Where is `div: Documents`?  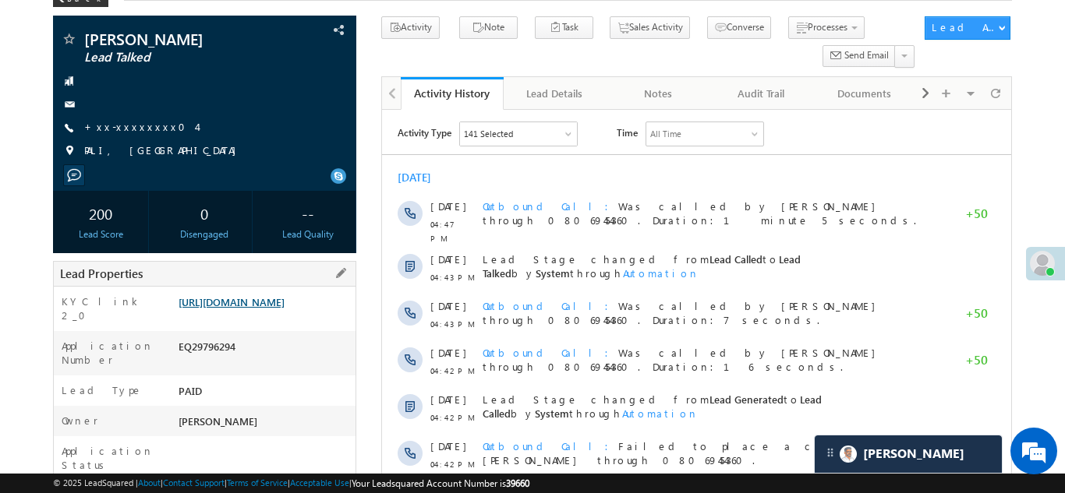 div: Documents is located at coordinates (864, 94).